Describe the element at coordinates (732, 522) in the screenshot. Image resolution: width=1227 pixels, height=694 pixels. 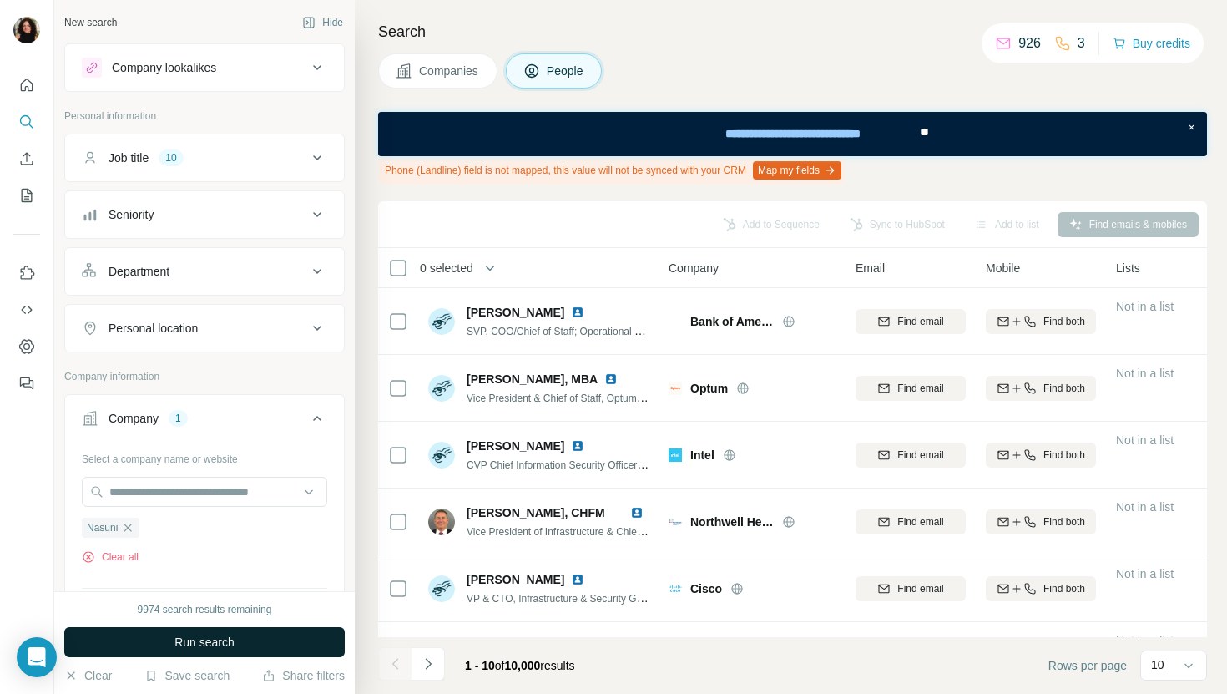
I see `span: Northwell Health` at that location.